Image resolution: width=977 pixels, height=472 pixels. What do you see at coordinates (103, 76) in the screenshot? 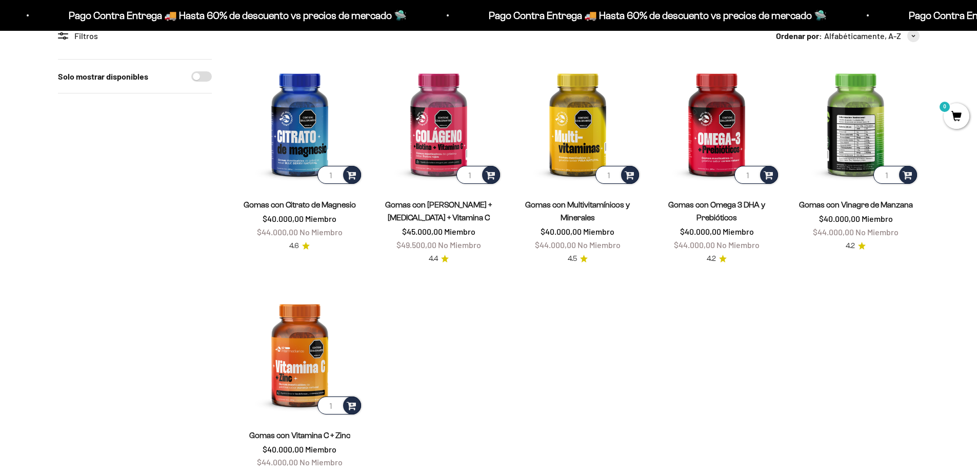
I see `label: Solo mostrar disponibles` at bounding box center [103, 76].